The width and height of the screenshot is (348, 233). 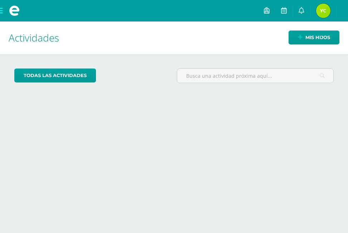 What do you see at coordinates (55, 75) in the screenshot?
I see `a: todas las Actividades` at bounding box center [55, 75].